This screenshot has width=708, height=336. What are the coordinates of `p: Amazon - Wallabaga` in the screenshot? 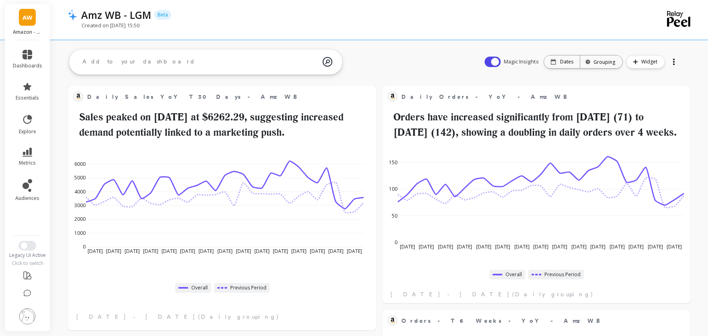 It's located at (27, 32).